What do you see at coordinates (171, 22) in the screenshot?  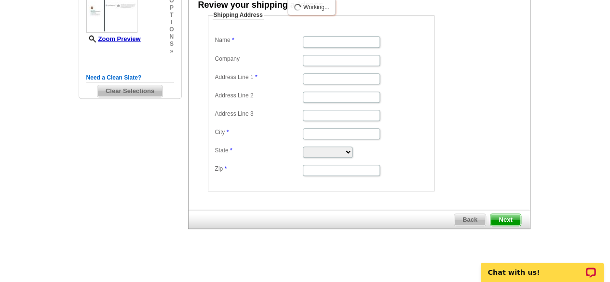 I see `span: i` at bounding box center [171, 22].